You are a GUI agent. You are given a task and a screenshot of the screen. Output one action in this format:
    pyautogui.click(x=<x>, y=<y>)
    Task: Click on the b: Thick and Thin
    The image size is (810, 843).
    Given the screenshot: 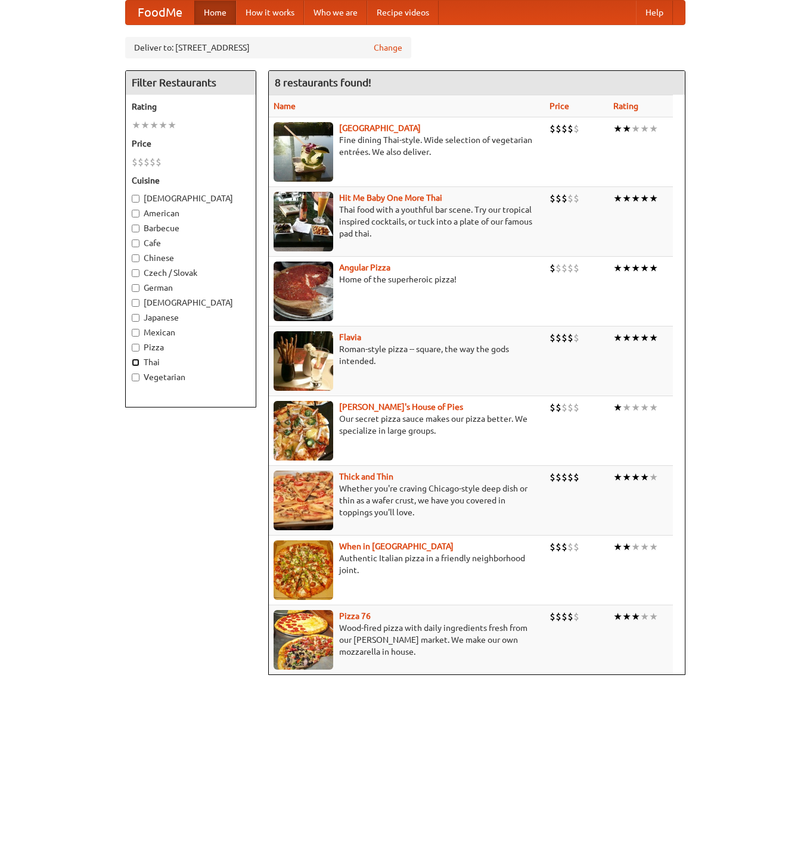 What is the action you would take?
    pyautogui.click(x=366, y=477)
    